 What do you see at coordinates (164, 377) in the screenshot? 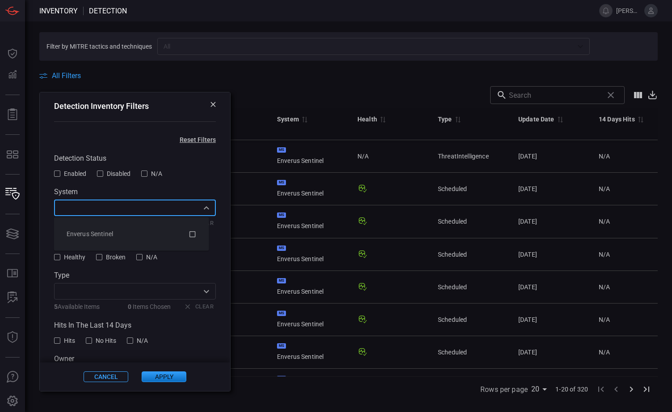
I see `button: Apply` at bounding box center [164, 377].